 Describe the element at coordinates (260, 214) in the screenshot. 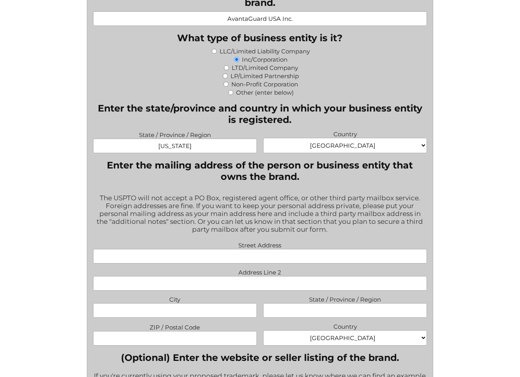

I see `div: The USPTO will not accept a PO Box, registered agent office, or other third party mailbox service...` at that location.